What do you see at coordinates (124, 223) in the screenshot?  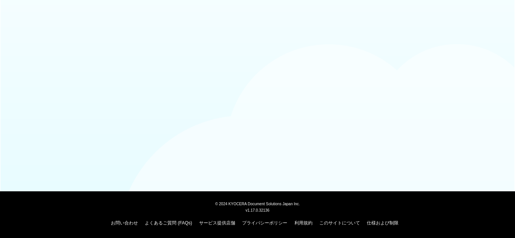 I see `a: お問い合わせ` at bounding box center [124, 223].